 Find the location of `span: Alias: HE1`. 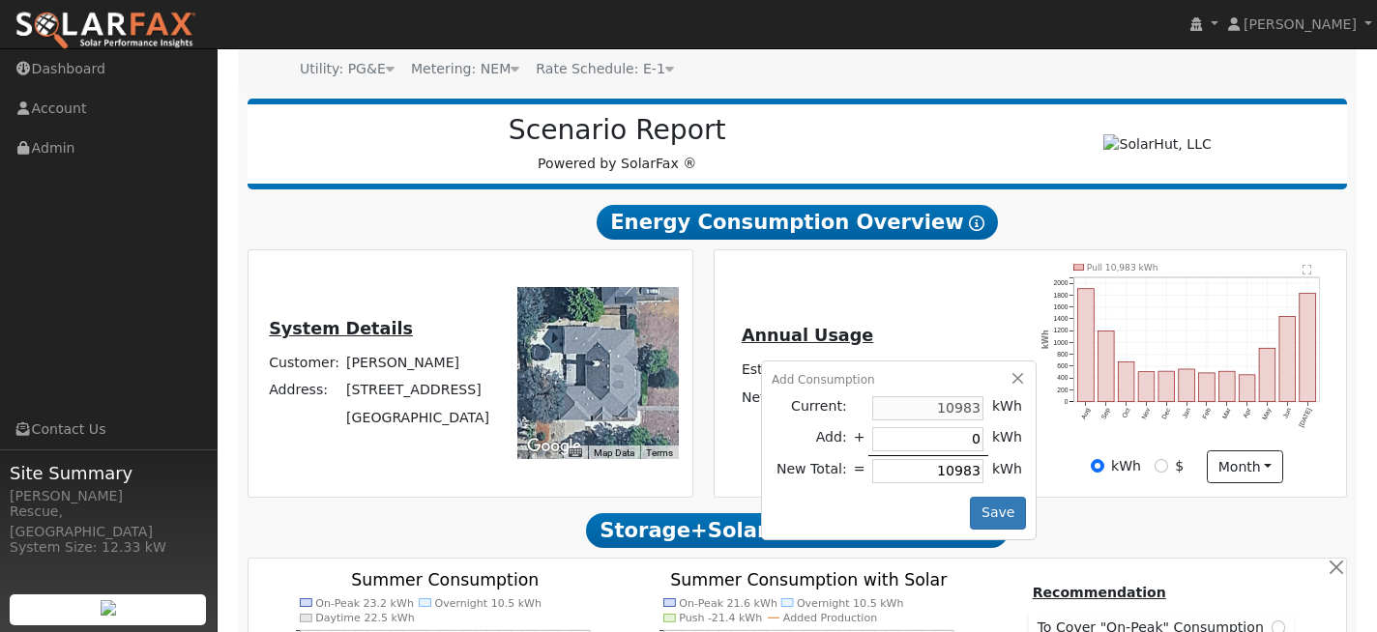

span: Alias: HE1 is located at coordinates (604, 69).